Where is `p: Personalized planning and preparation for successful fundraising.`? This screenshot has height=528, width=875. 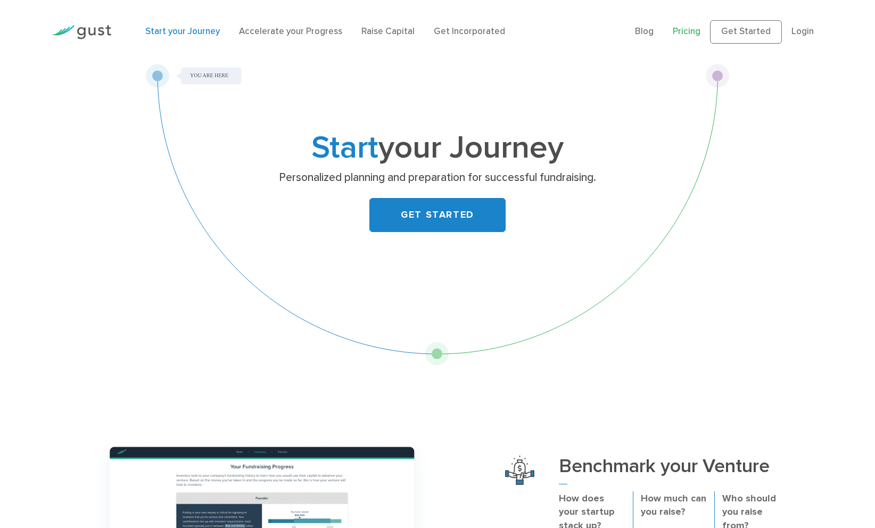
p: Personalized planning and preparation for successful fundraising. is located at coordinates (437, 178).